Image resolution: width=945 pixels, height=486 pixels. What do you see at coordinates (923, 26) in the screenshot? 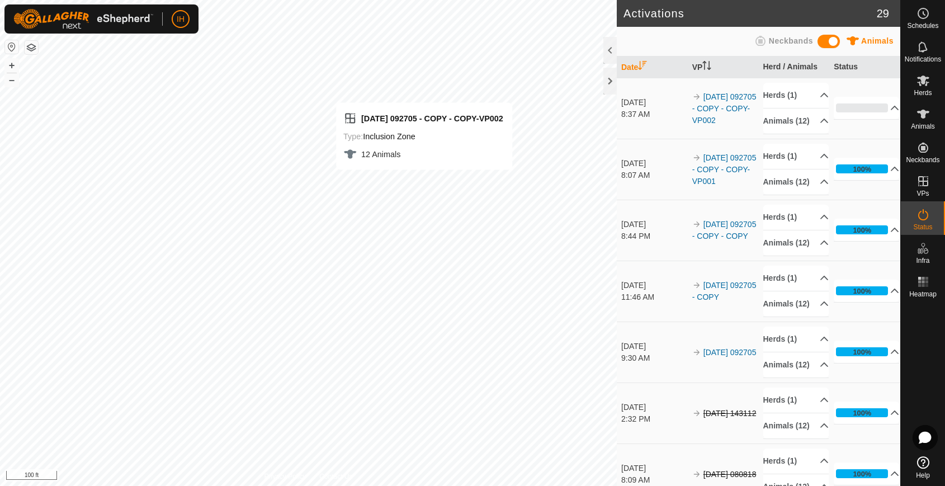
I see `span: Schedules` at bounding box center [923, 26].